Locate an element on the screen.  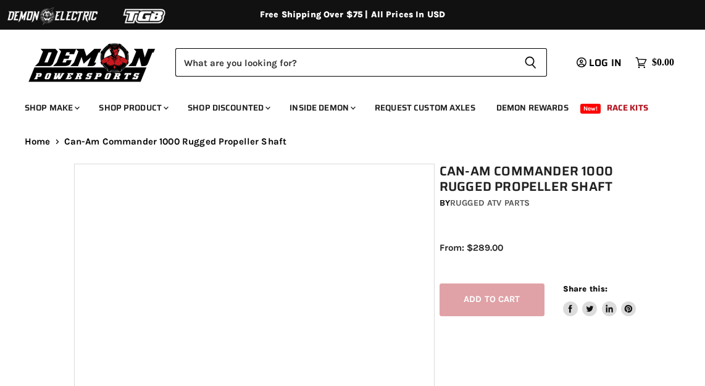
input: Search is located at coordinates (344, 62).